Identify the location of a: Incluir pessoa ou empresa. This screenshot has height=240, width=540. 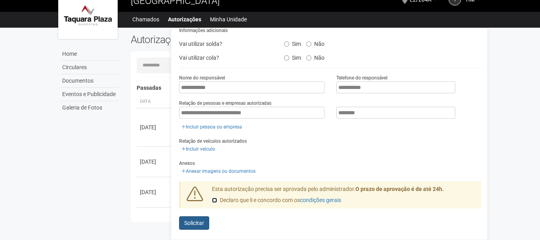
(211, 127).